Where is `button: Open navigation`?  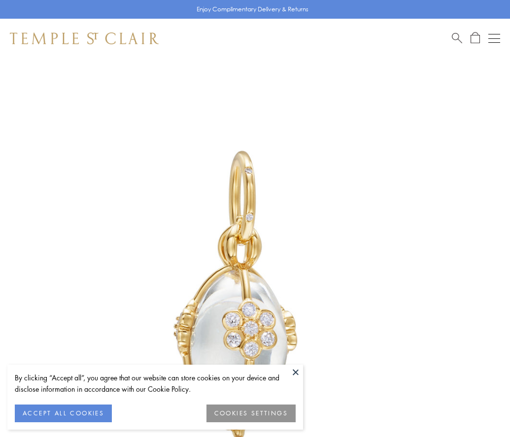 button: Open navigation is located at coordinates (494, 38).